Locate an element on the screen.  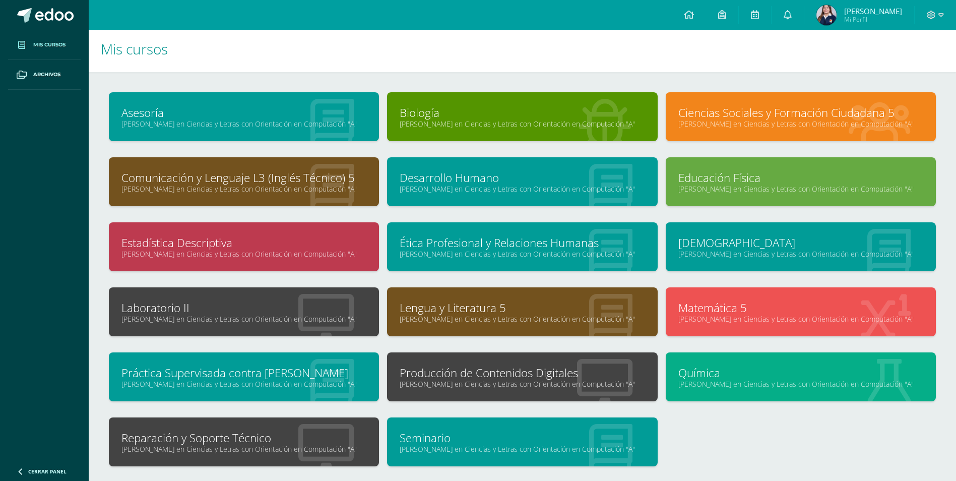
a: Laboratorio II is located at coordinates (244, 307).